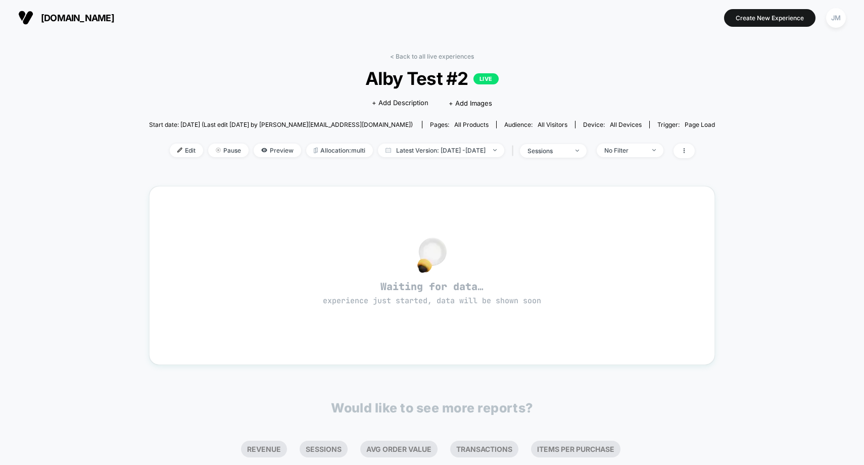 Image resolution: width=864 pixels, height=465 pixels. What do you see at coordinates (264, 449) in the screenshot?
I see `li: Revenue` at bounding box center [264, 449].